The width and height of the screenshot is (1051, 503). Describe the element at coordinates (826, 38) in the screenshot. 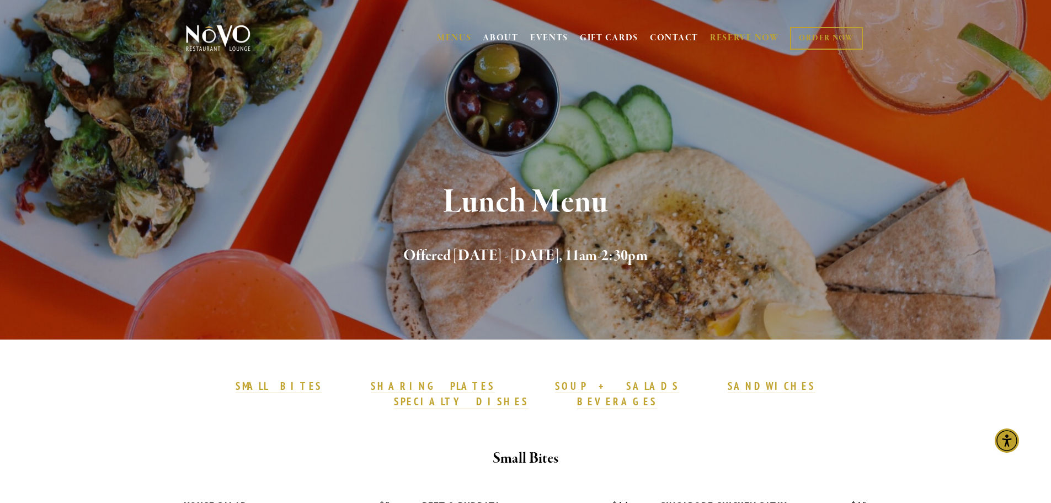

I see `a: ORDER NOW` at that location.